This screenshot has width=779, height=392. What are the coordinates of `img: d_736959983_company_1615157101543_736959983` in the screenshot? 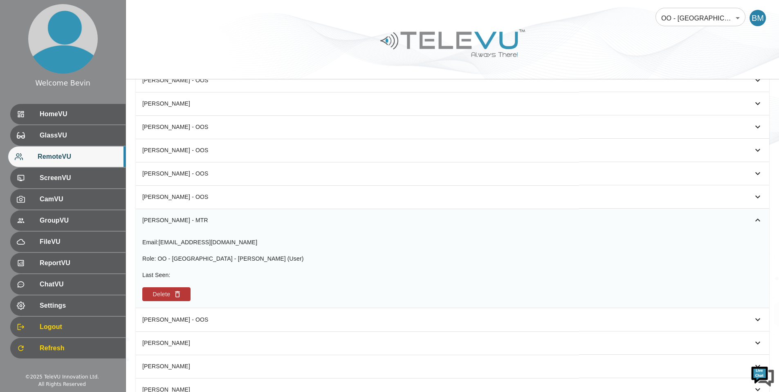 It's located at (24, 48).